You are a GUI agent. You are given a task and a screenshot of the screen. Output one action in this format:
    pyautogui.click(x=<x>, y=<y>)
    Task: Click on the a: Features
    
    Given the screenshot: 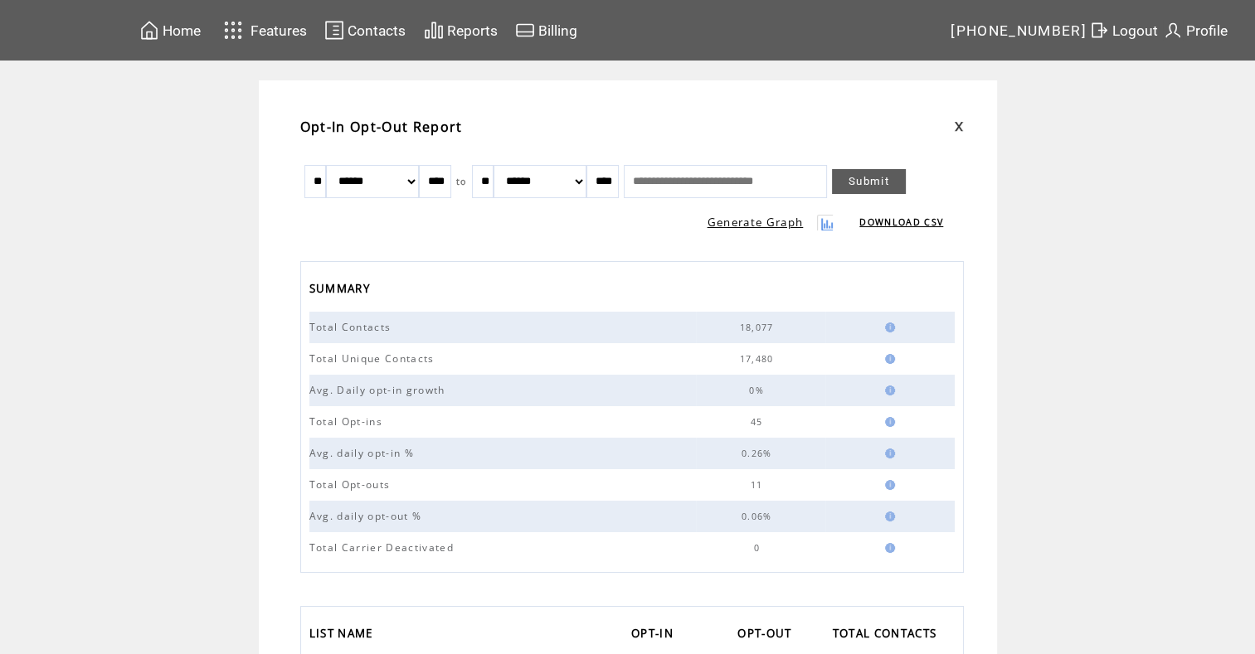 What is the action you would take?
    pyautogui.click(x=263, y=30)
    